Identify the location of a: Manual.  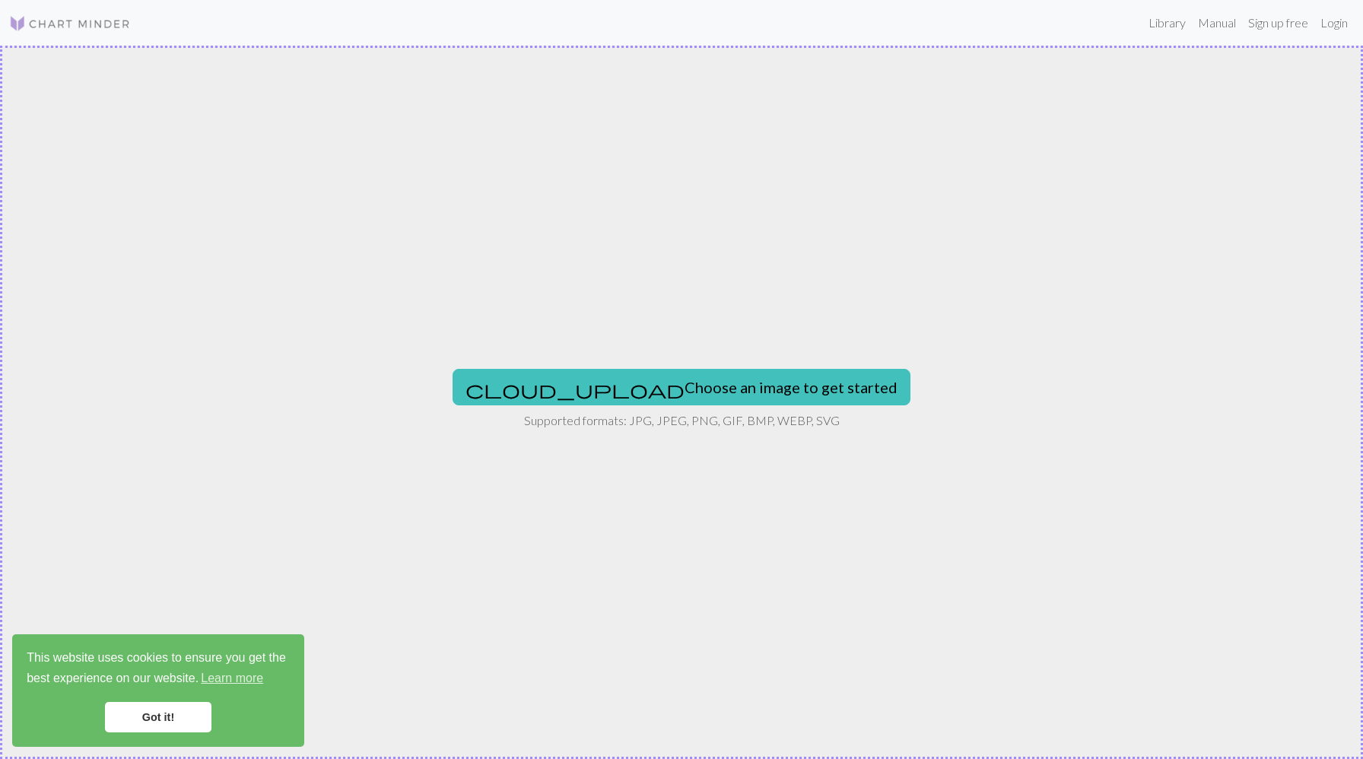
(1217, 23).